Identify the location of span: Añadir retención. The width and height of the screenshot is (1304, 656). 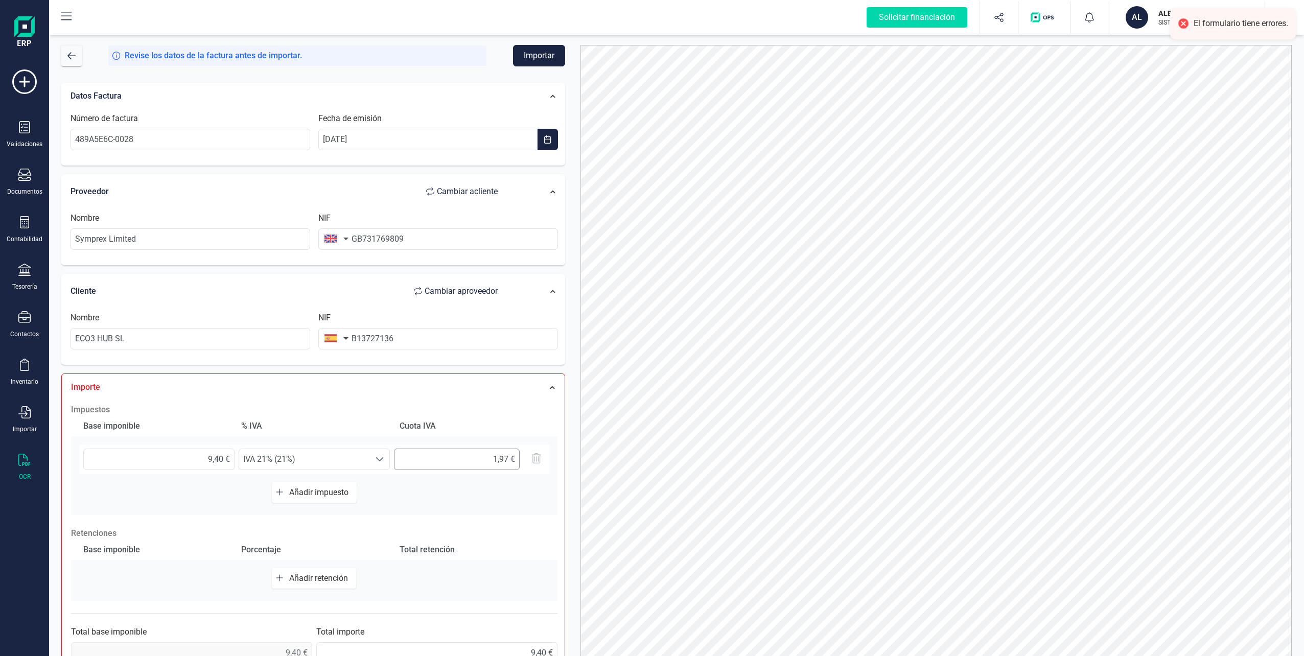
(320, 578).